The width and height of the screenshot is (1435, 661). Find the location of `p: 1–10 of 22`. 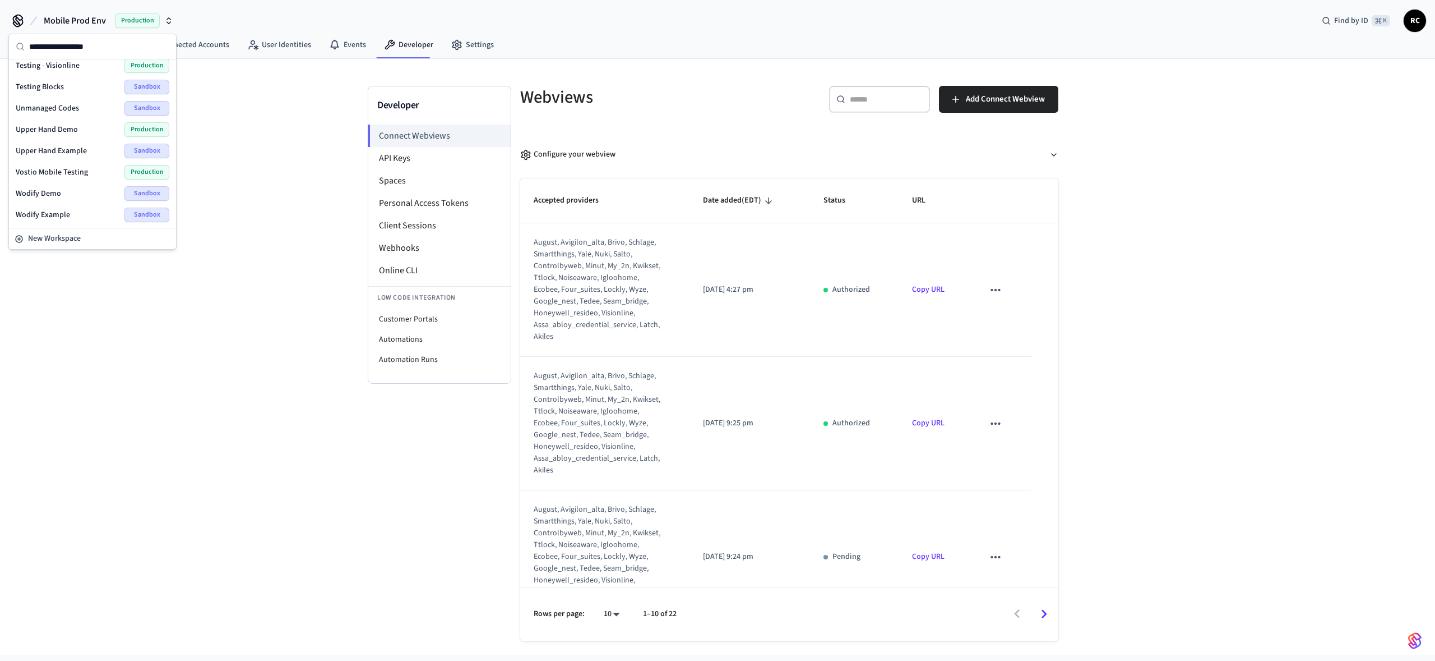

p: 1–10 of 22 is located at coordinates (660, 613).